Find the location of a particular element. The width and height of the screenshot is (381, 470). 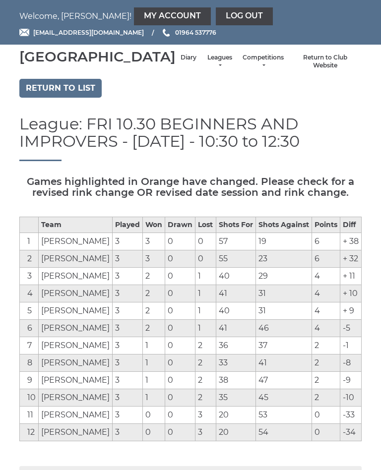

h5: Games highlighted in Orange have changed. Please check for a revised rink change OR revised date ... is located at coordinates (191, 187).